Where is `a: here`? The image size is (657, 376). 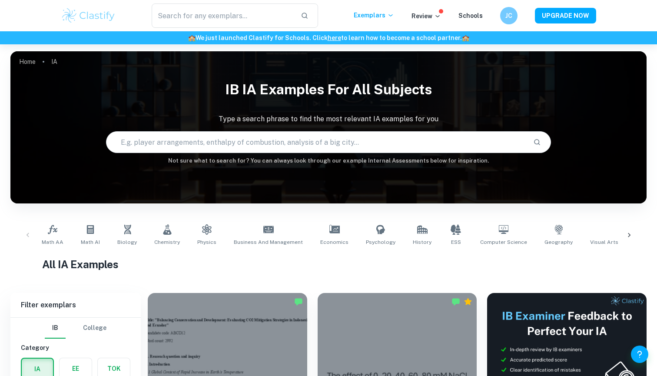
a: here is located at coordinates (334, 38).